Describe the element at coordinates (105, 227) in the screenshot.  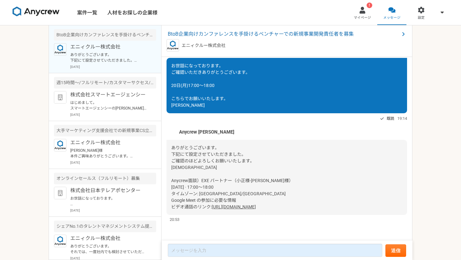
I see `div: シェアNo.1のタレントマネジメントシステム提供の上場企業 エンプラ向けセールス` at that location.